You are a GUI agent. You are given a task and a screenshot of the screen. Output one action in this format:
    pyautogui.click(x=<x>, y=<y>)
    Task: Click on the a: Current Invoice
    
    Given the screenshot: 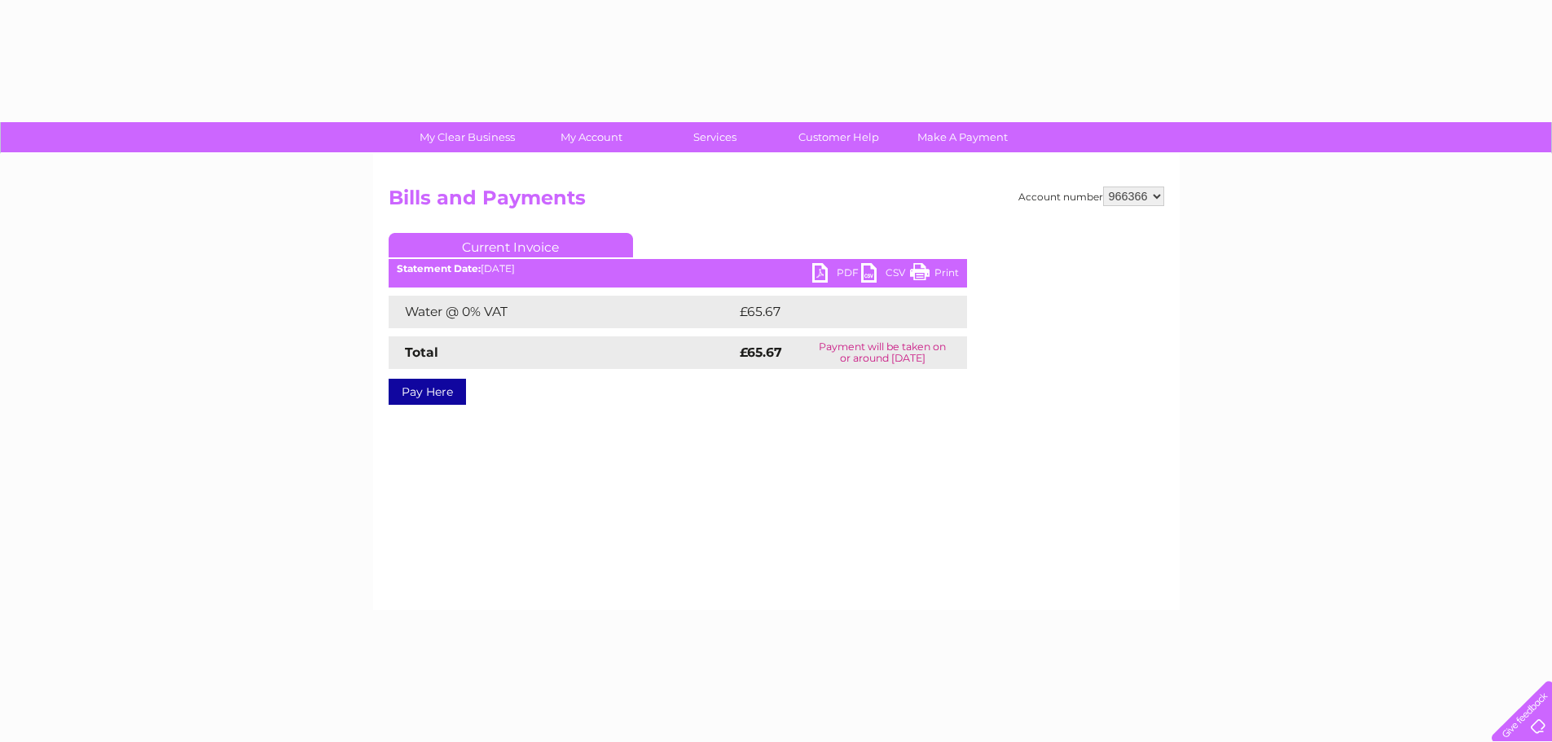 What is the action you would take?
    pyautogui.click(x=511, y=245)
    